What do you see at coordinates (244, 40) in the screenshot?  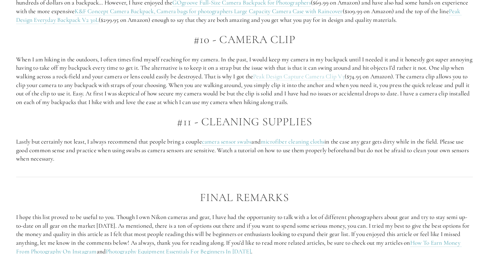 I see `h2: #10 - Camera clip` at bounding box center [244, 40].